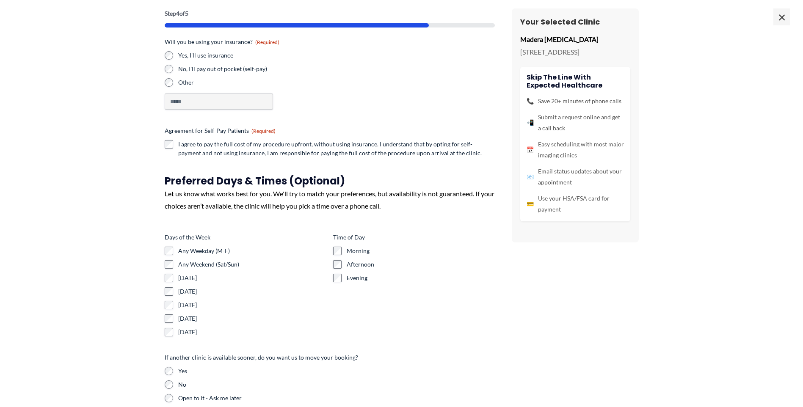 The width and height of the screenshot is (803, 407). I want to click on span: 4, so click(178, 13).